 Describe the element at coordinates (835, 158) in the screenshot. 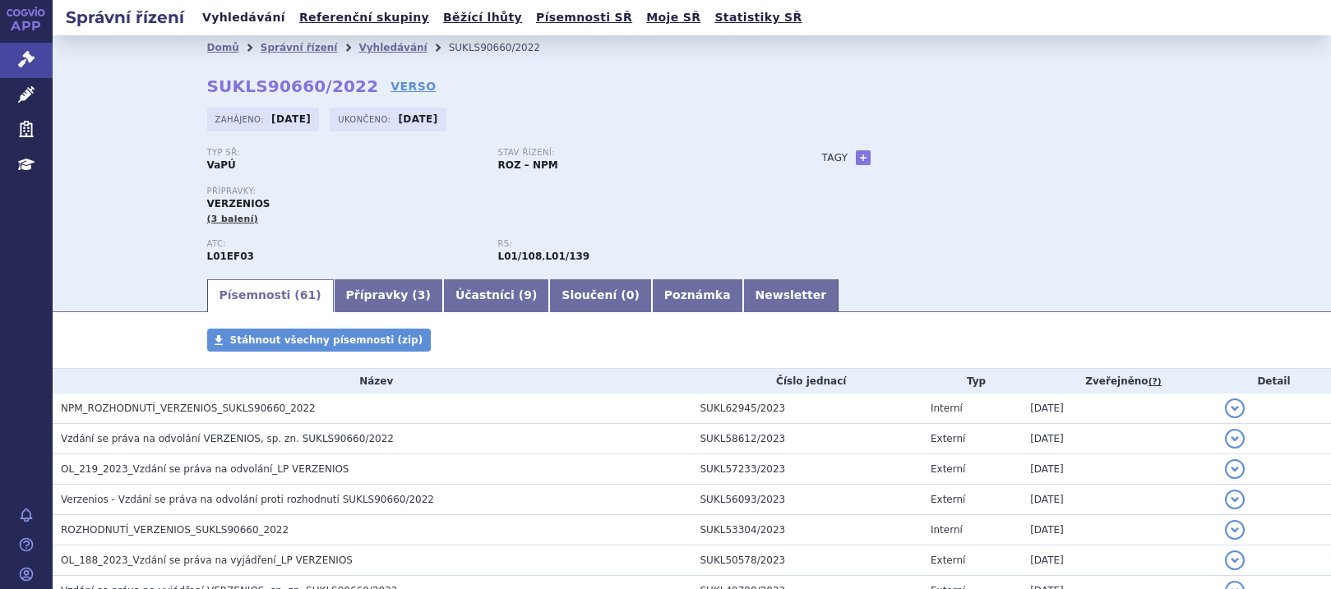

I see `h3: Tagy` at that location.